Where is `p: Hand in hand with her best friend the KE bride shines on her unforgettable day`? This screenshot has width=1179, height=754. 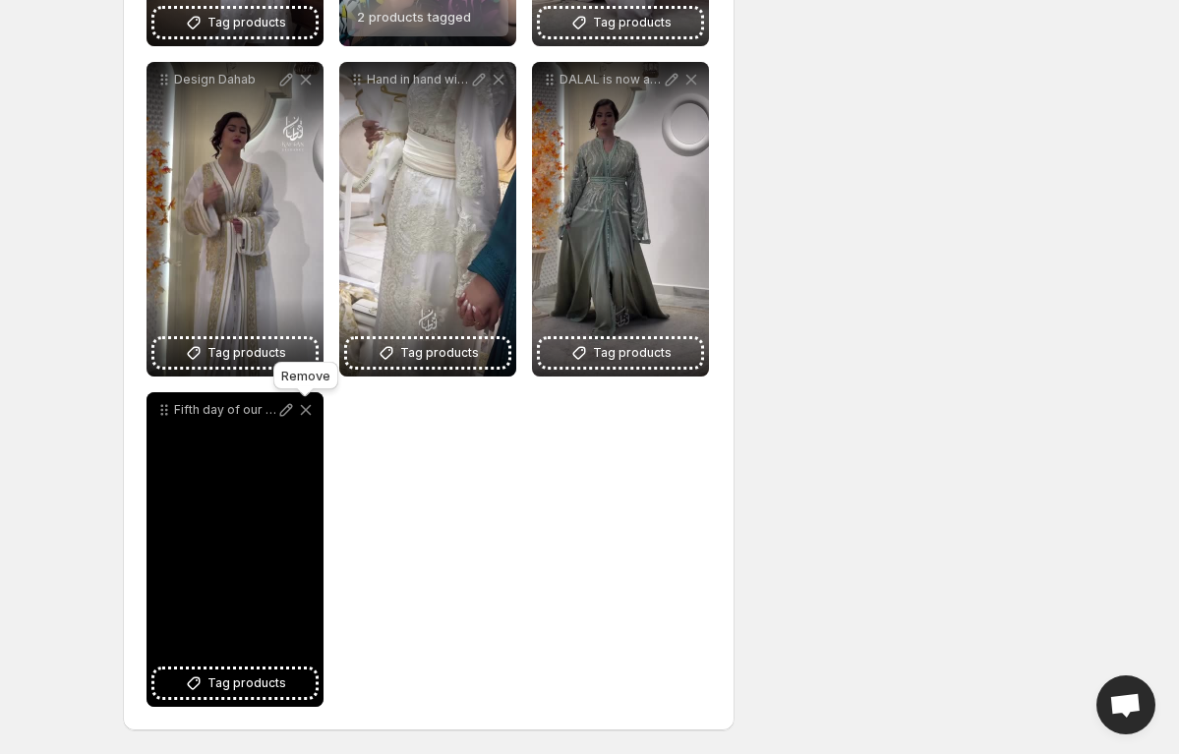
p: Hand in hand with her best friend the KE bride shines on her unforgettable day is located at coordinates (418, 80).